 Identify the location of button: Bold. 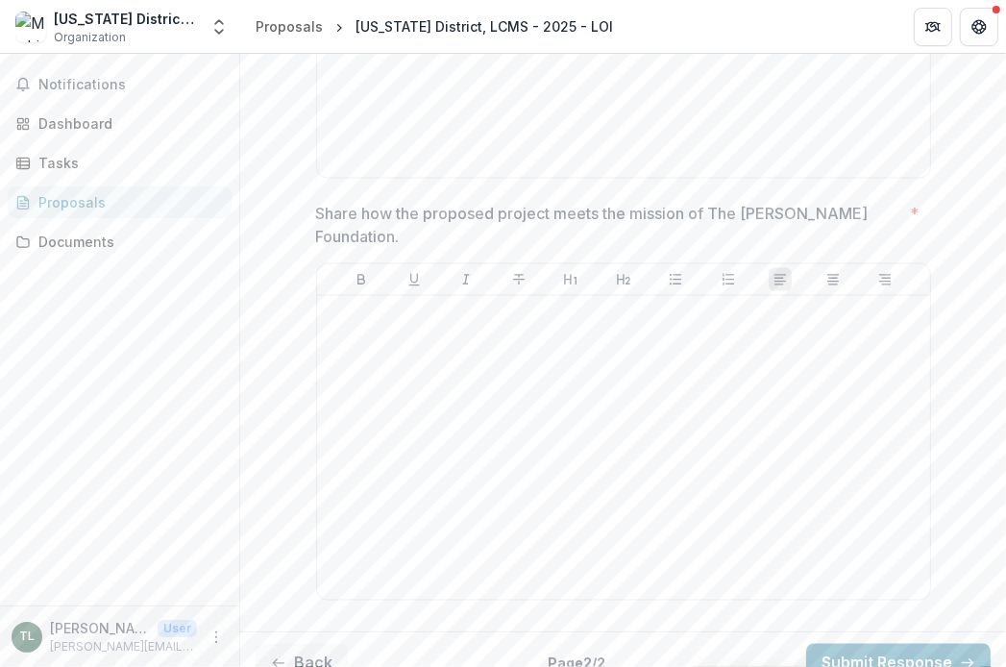
(361, 280).